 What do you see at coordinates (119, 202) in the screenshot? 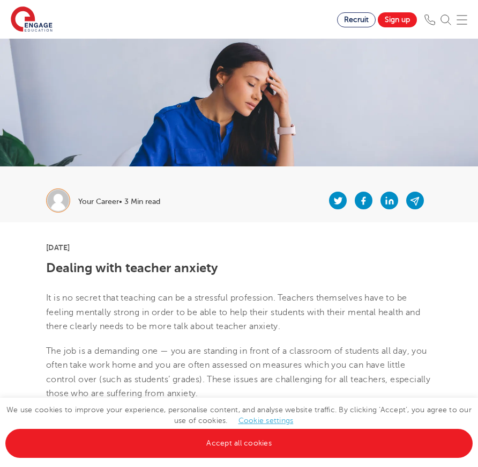
I see `p: Your Career• 3 Min read` at bounding box center [119, 202].